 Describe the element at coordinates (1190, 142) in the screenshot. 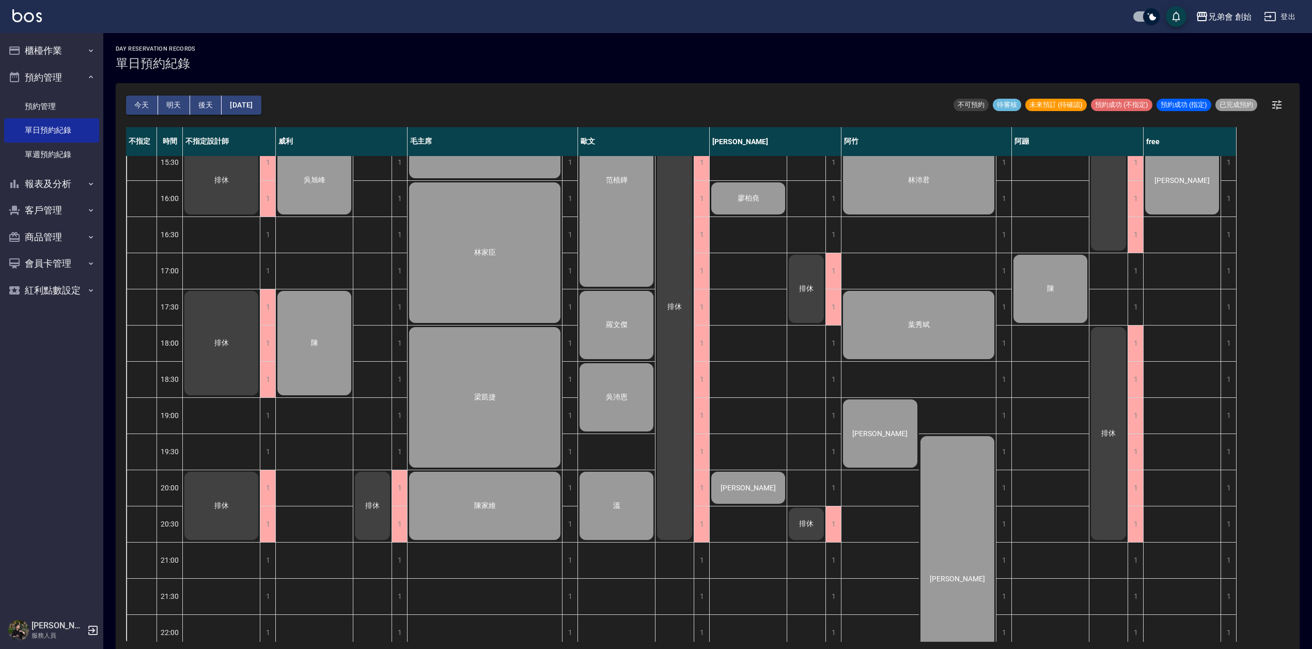

I see `div: free` at that location.